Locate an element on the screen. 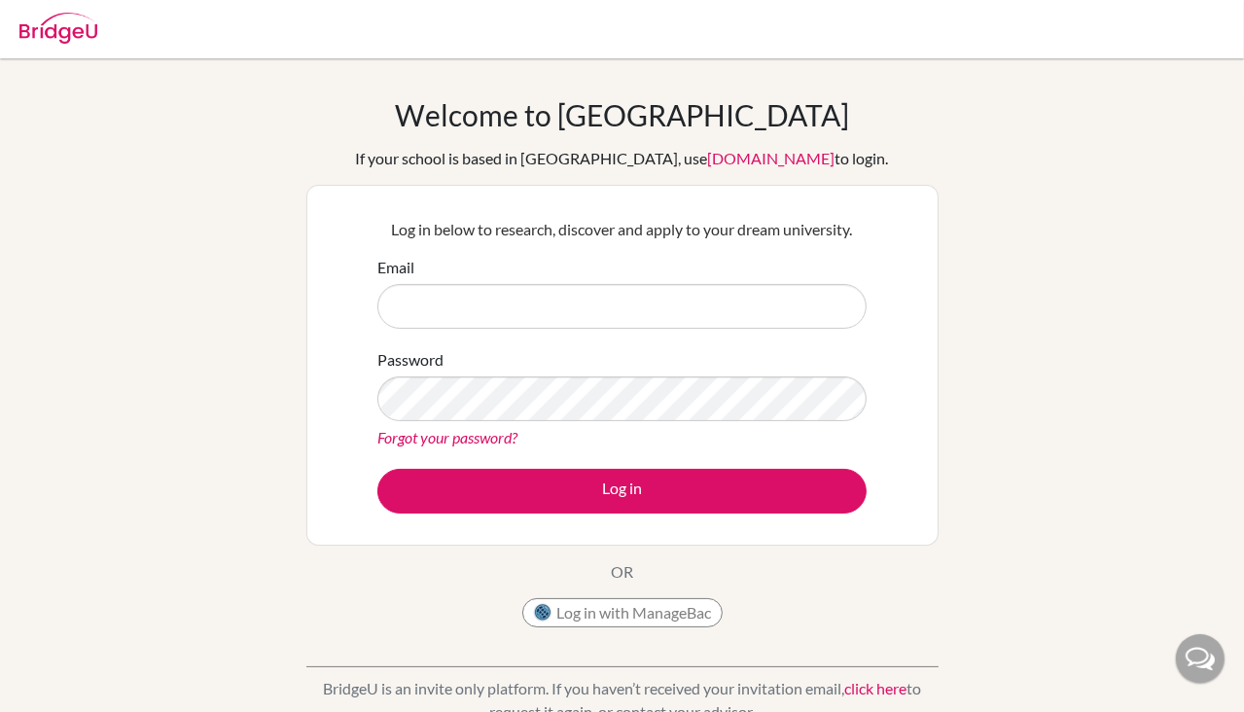 The height and width of the screenshot is (712, 1244). button: Log in with ManageBac is located at coordinates (622, 613).